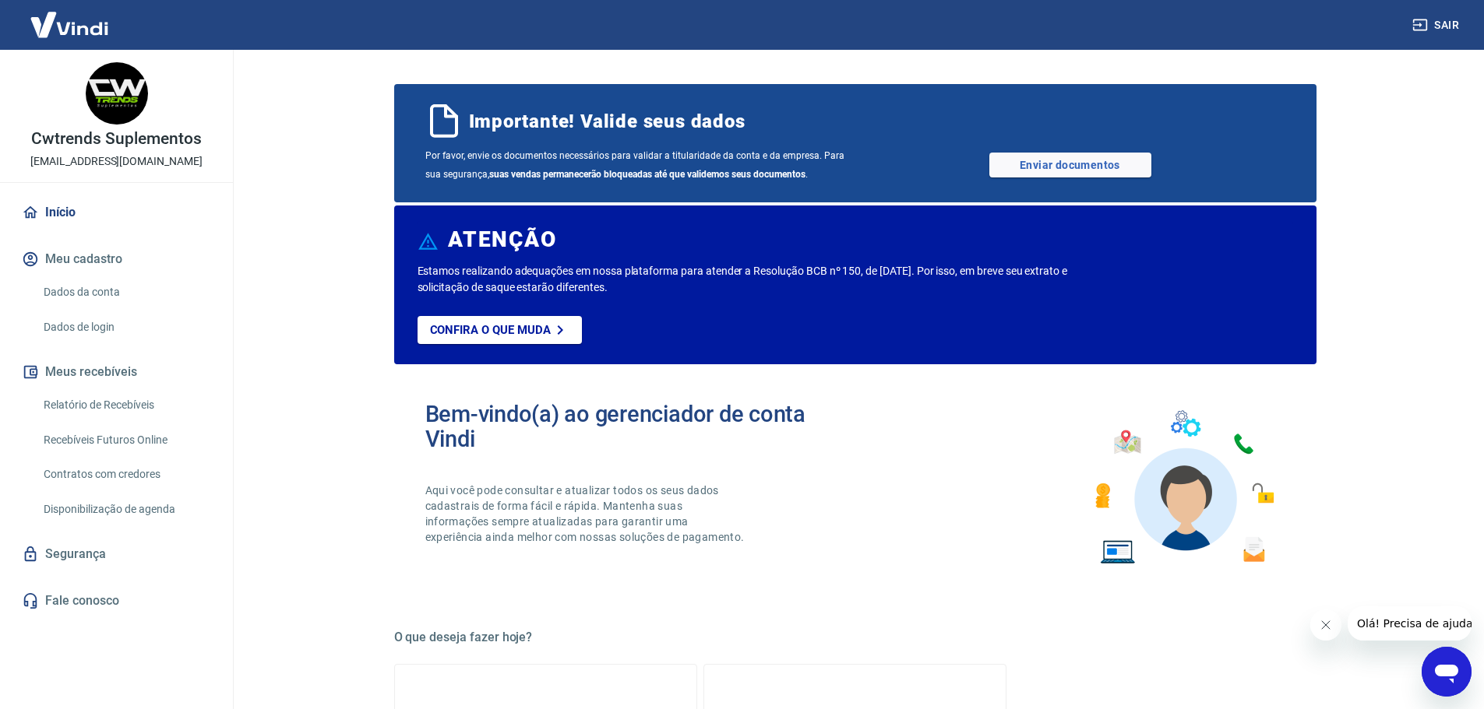 The image size is (1484, 709). I want to click on button: Sair, so click(1437, 25).